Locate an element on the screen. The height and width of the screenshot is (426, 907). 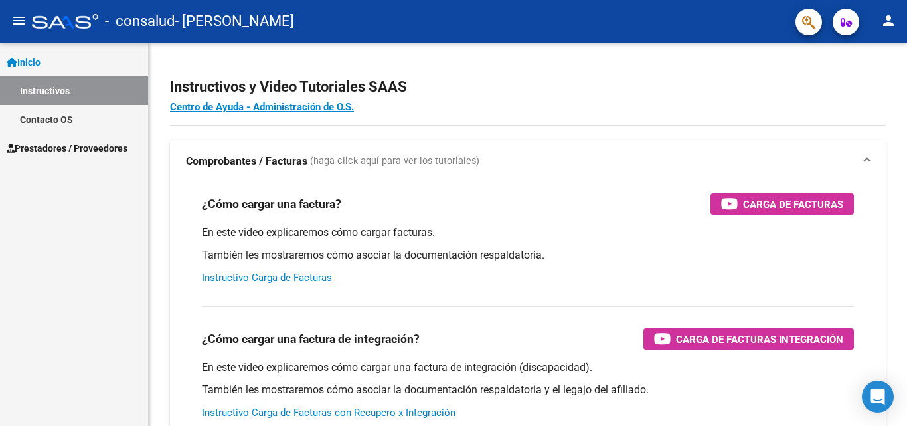
p: También les mostraremos cómo asociar la documentación respaldatoria. is located at coordinates (528, 255).